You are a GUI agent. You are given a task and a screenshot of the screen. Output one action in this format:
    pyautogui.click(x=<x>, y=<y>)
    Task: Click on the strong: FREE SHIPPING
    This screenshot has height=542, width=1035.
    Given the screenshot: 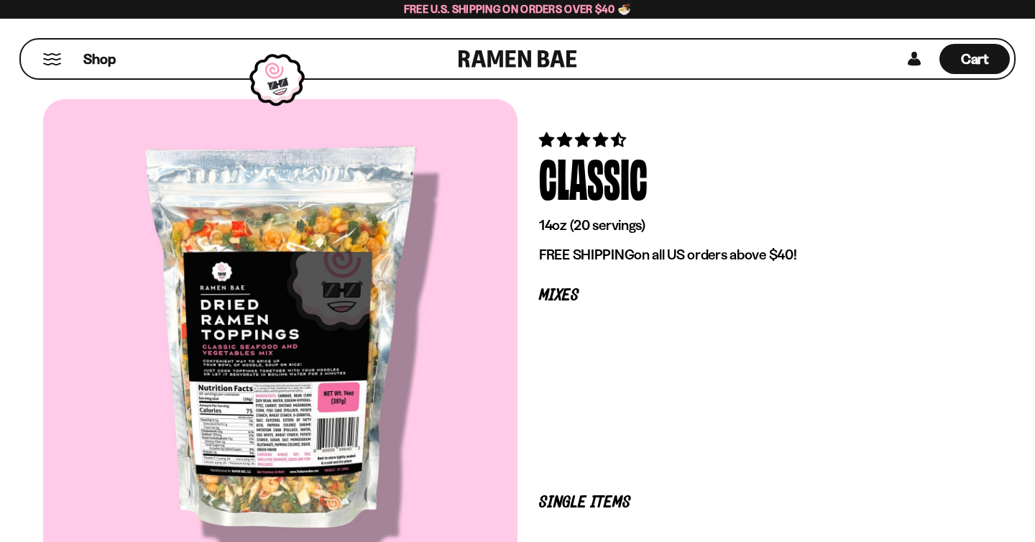 What is the action you would take?
    pyautogui.click(x=587, y=255)
    